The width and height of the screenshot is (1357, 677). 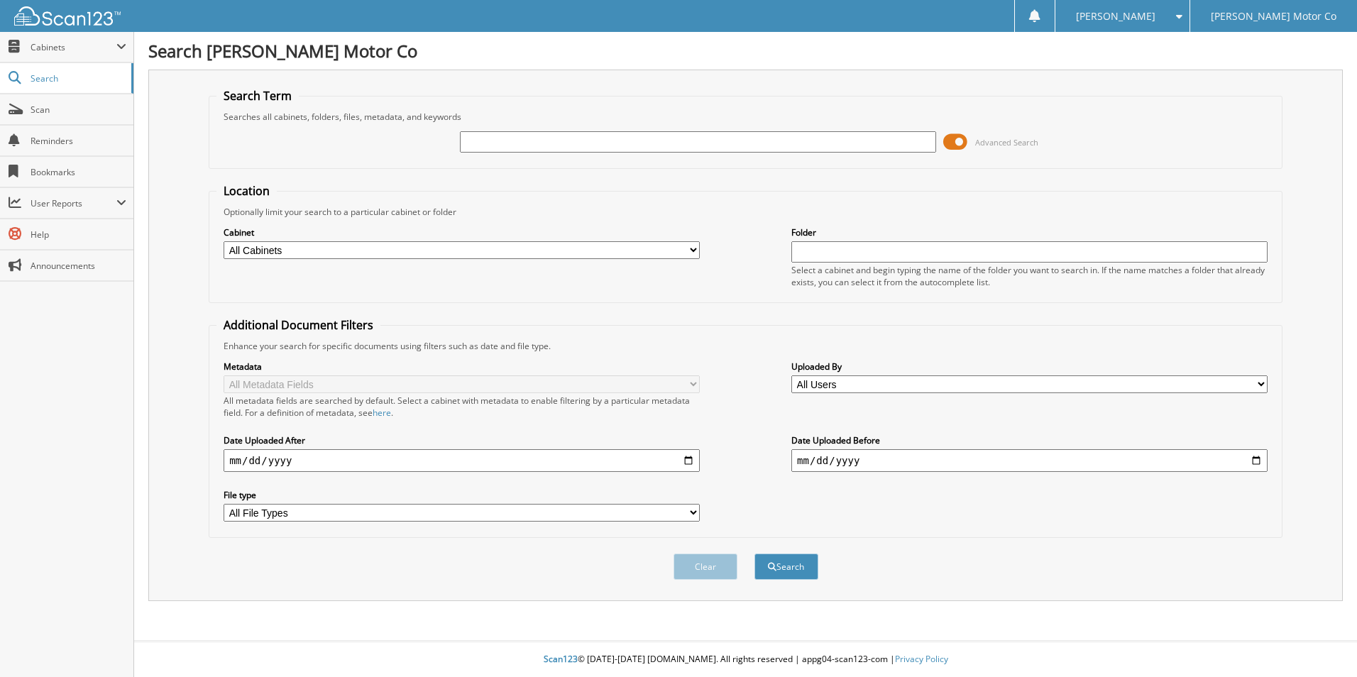 I want to click on input: start, so click(x=461, y=461).